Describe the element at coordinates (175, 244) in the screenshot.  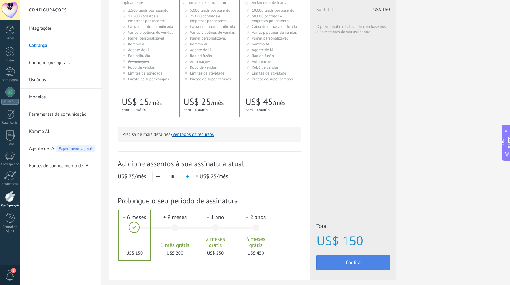
I see `font: 1 mês grátis` at that location.